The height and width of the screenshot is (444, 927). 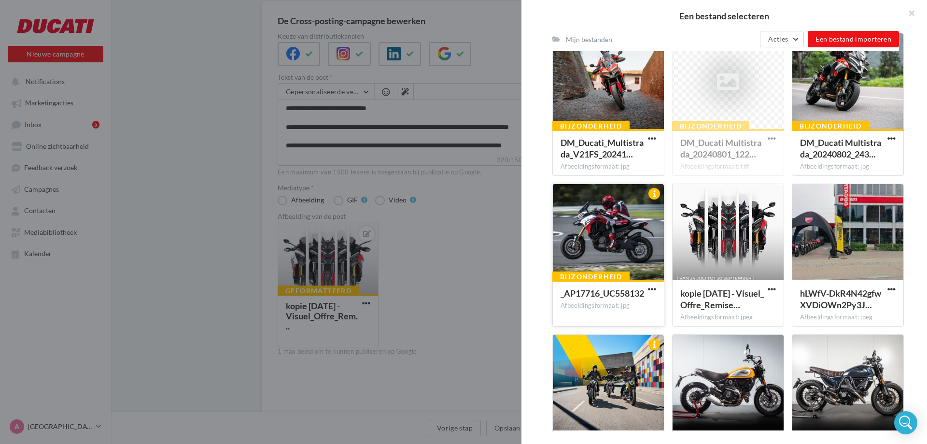 I want to click on span: _AP17716_UC558132, so click(x=602, y=293).